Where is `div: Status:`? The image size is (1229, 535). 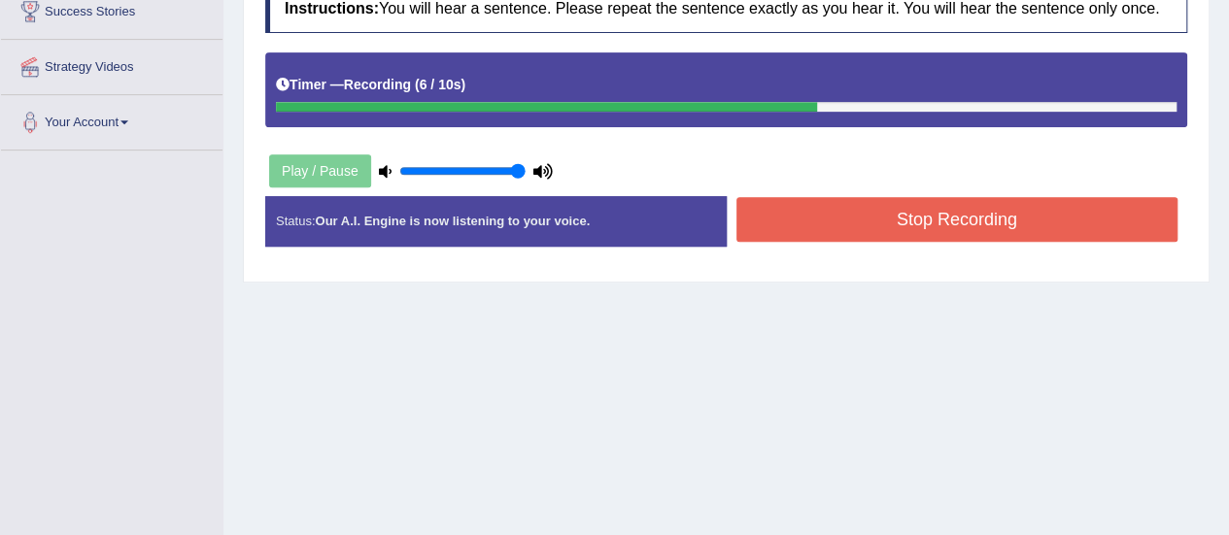
div: Status: is located at coordinates (495, 220).